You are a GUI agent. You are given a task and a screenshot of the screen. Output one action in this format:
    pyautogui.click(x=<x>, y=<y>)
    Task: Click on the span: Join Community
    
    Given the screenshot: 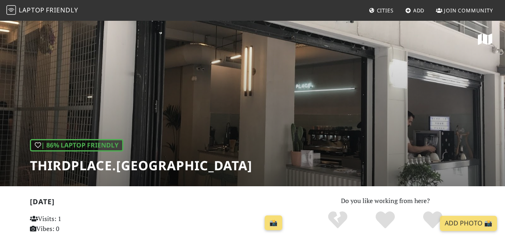 What is the action you would take?
    pyautogui.click(x=469, y=10)
    